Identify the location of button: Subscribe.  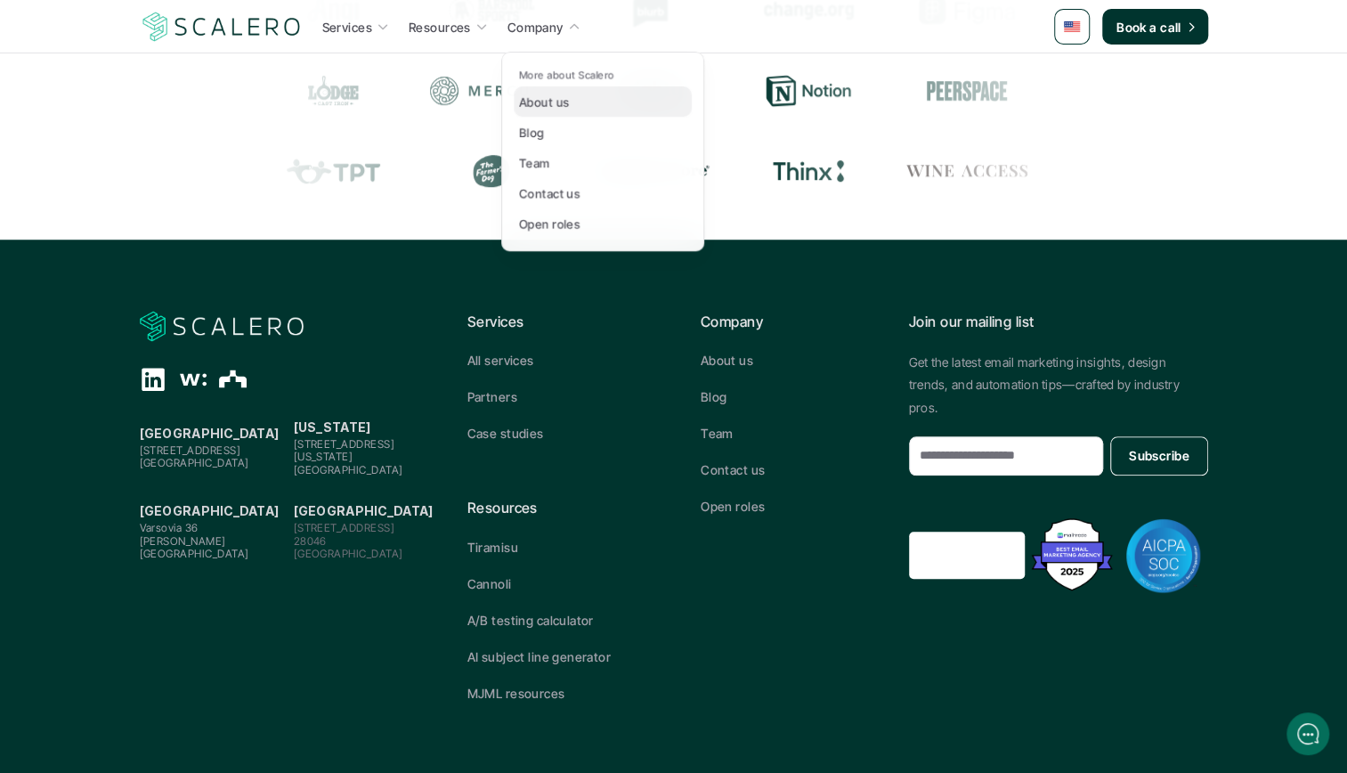
(1158, 456).